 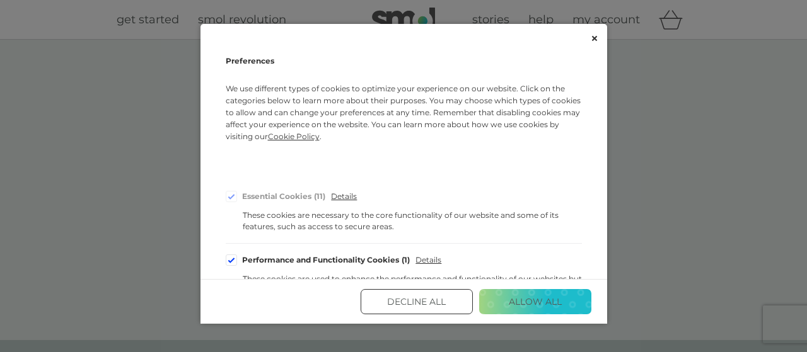 What do you see at coordinates (403, 61) in the screenshot?
I see `h2: Preferences` at bounding box center [403, 61].